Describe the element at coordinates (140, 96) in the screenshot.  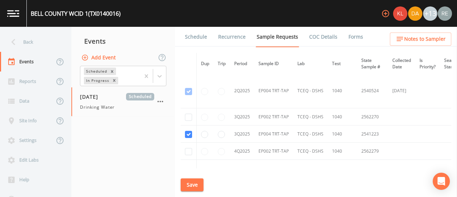
I see `span: Scheduled` at that location.